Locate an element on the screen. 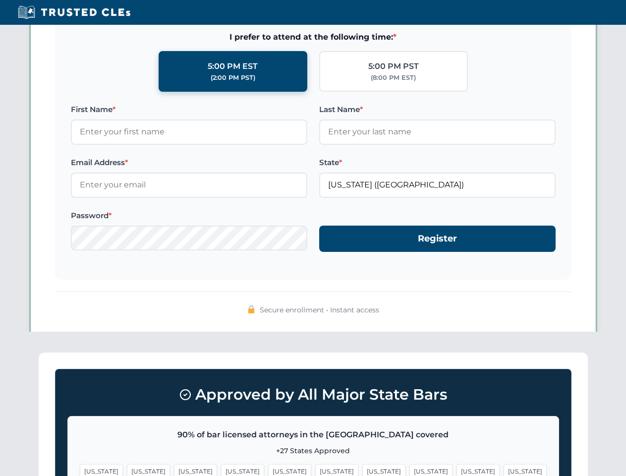 This screenshot has width=626, height=476. span: I prefer to attend at the following time: is located at coordinates (313, 37).